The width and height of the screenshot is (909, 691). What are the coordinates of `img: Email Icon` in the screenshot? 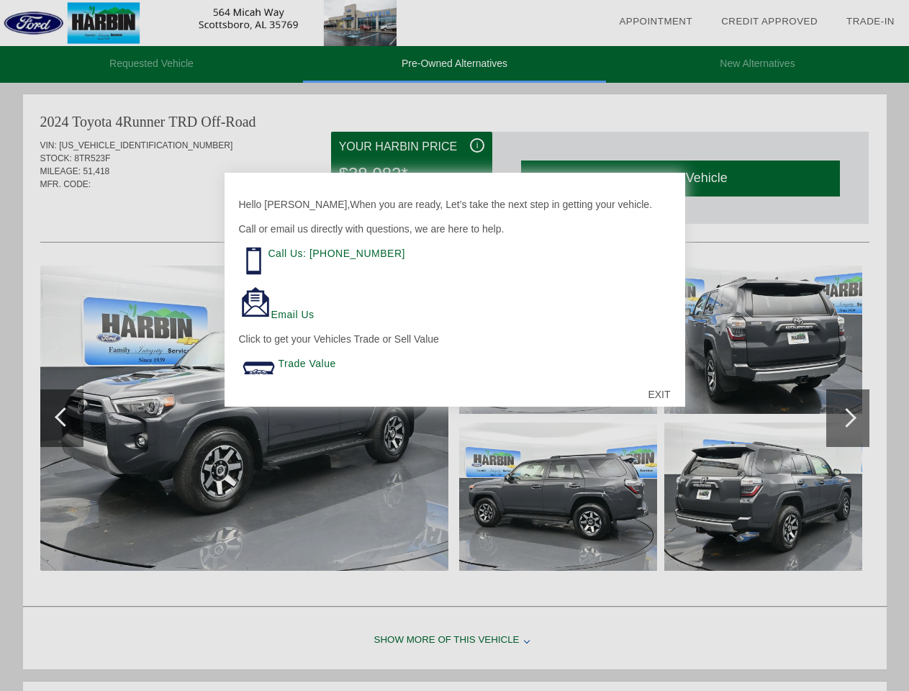 It's located at (255, 302).